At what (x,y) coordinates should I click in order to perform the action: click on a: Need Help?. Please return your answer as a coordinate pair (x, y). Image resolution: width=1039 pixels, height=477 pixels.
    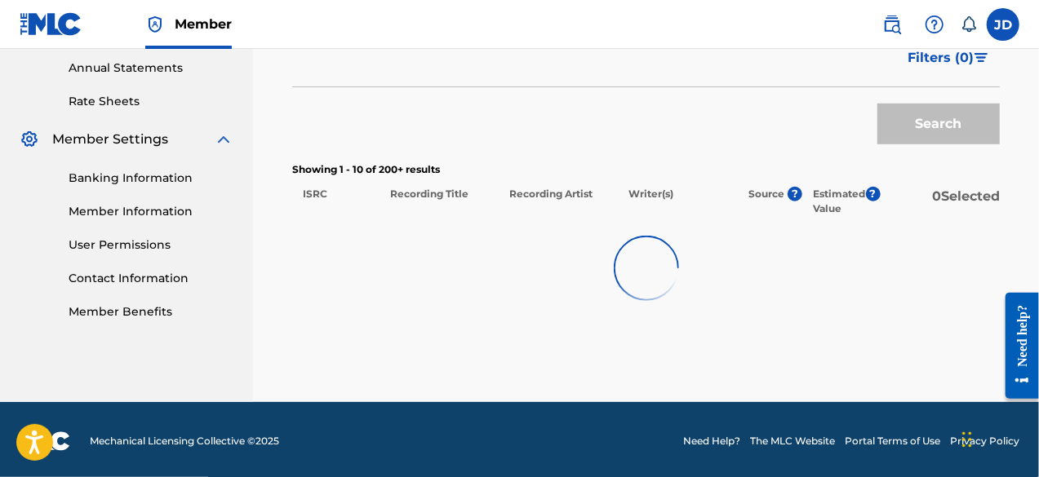
    Looking at the image, I should click on (712, 442).